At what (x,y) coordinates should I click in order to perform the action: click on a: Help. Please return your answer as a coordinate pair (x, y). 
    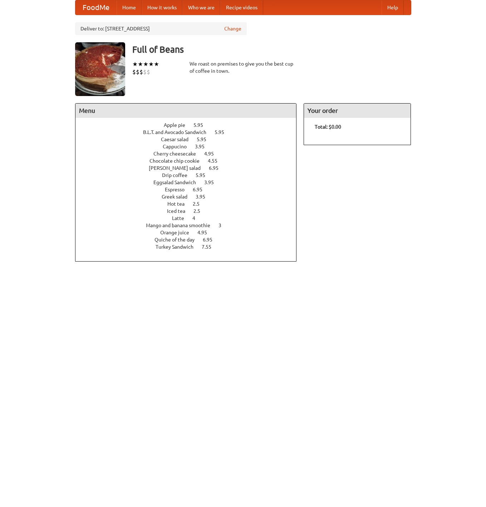
    Looking at the image, I should click on (393, 8).